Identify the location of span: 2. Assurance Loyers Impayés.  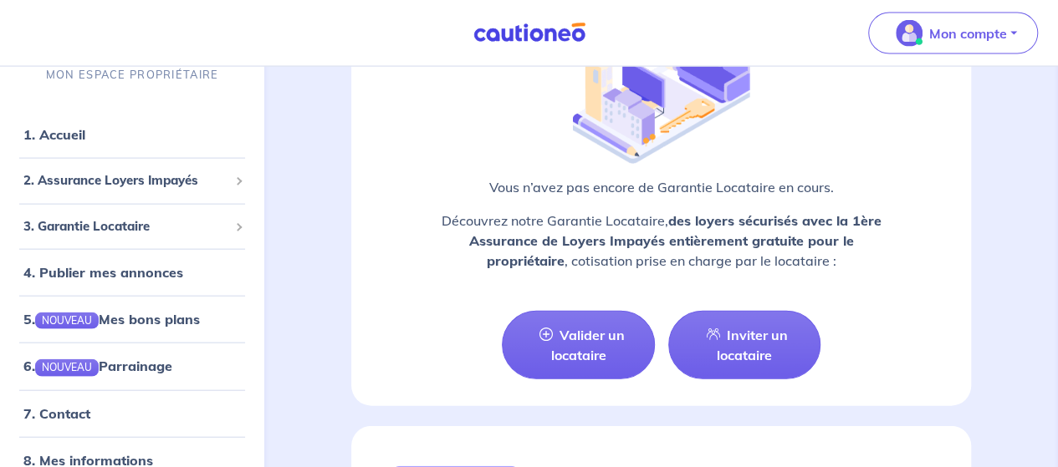
(125, 181).